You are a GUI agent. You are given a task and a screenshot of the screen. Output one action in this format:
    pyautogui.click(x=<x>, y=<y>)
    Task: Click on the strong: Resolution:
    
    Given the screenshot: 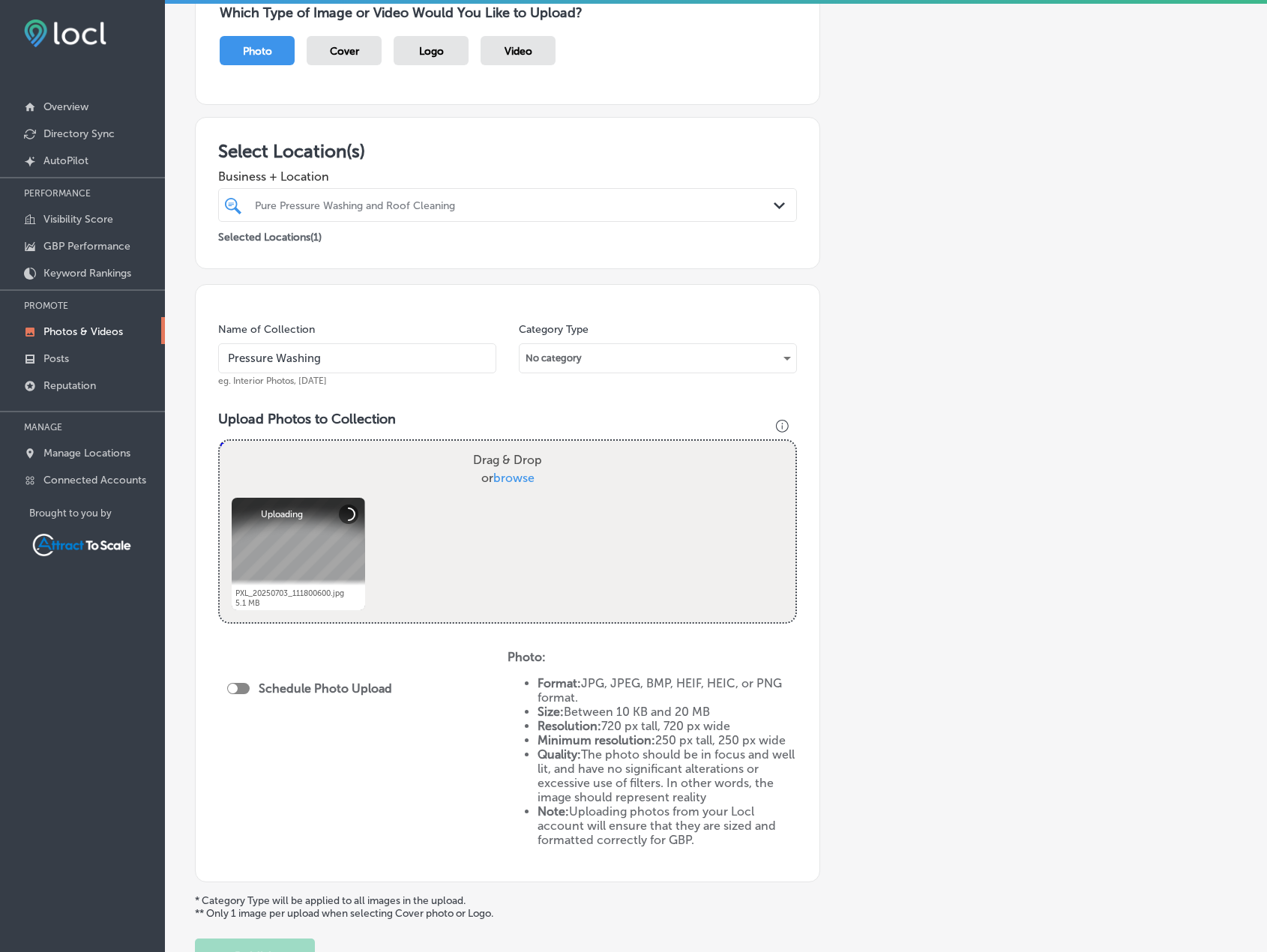 What is the action you would take?
    pyautogui.click(x=569, y=725)
    